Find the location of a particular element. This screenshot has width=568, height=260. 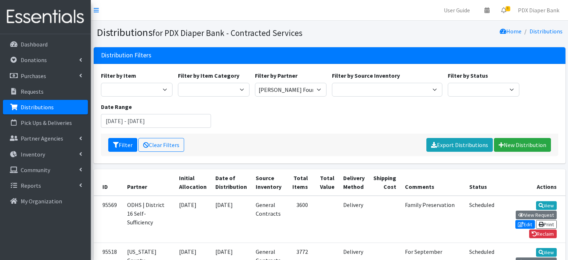

a: Purchases is located at coordinates (45, 76).